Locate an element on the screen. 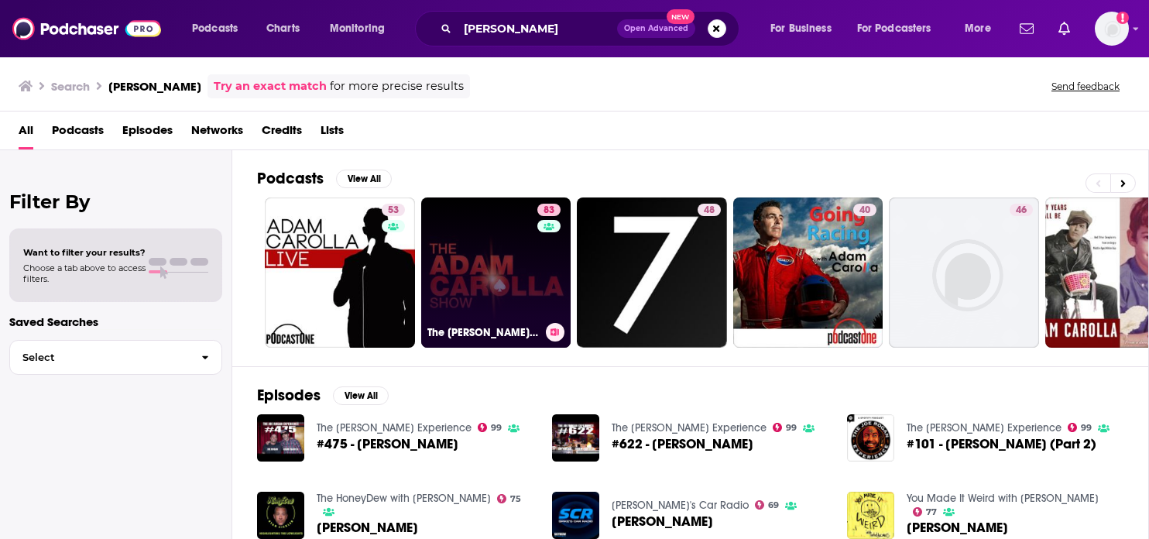 The image size is (1149, 539). a: 77 is located at coordinates (925, 512).